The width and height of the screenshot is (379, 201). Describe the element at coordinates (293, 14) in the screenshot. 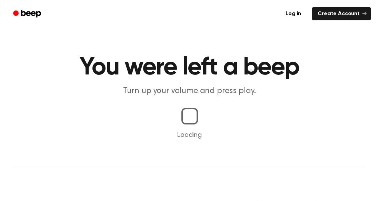

I see `a: Log in` at that location.